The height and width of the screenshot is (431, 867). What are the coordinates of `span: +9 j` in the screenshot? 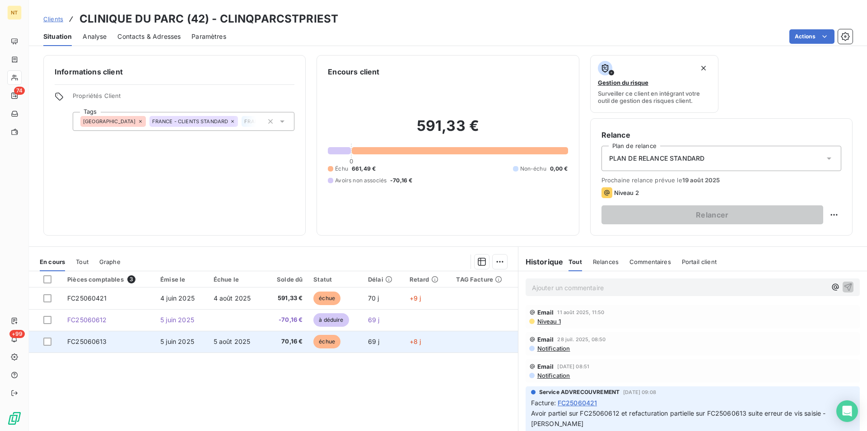 It's located at (416, 298).